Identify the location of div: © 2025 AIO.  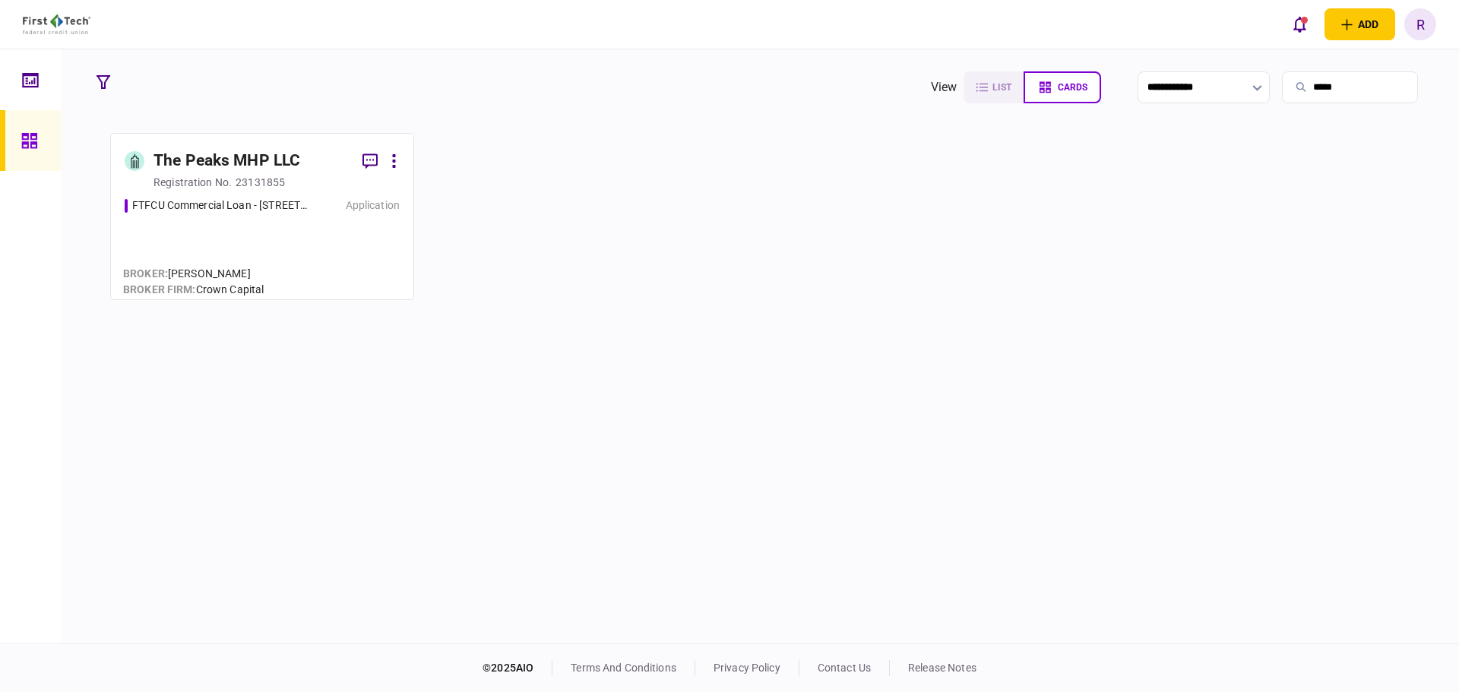
(517, 668).